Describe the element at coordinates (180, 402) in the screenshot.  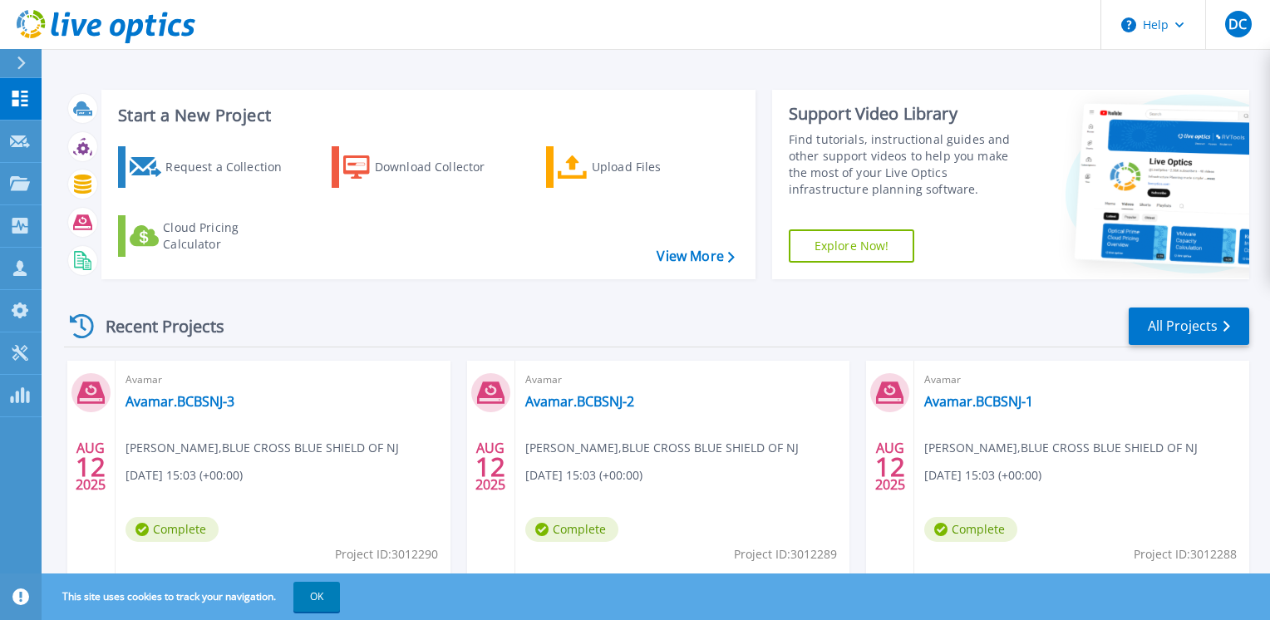
I see `a: Avamar.BCBSNJ-3` at that location.